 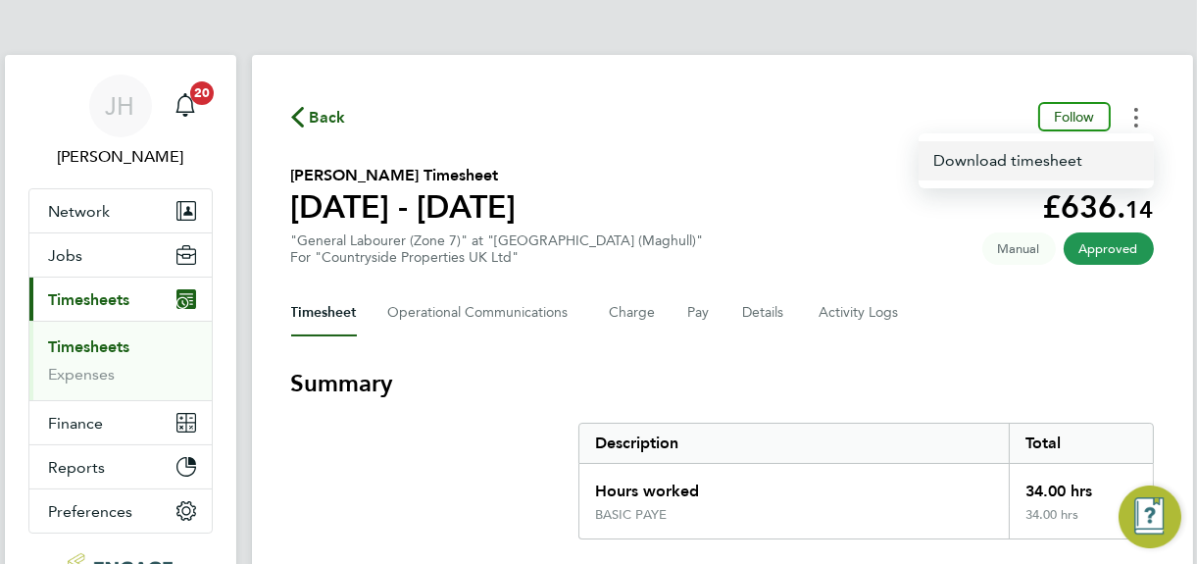 I want to click on div: Hours worked, so click(x=794, y=485).